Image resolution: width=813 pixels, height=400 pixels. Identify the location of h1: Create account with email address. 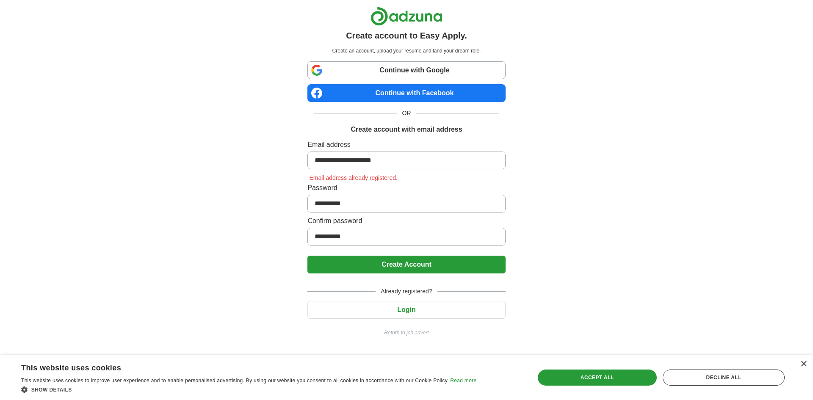
(406, 130).